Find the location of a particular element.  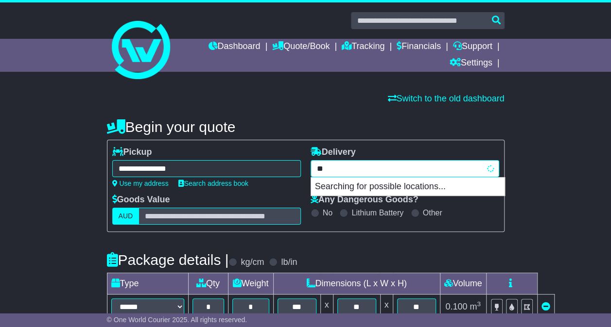

a: Financials is located at coordinates (418, 47).